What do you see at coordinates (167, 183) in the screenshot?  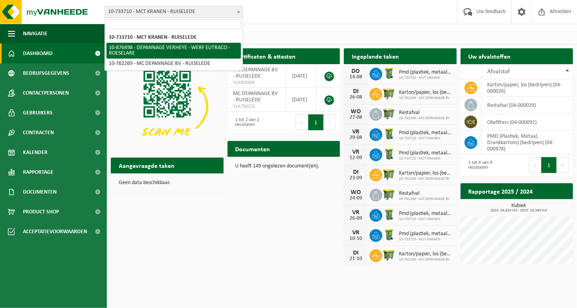 I see `p: Geen data beschikbaar.` at bounding box center [167, 183].